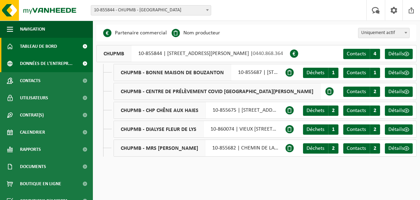 The width and height of the screenshot is (420, 200). Describe the element at coordinates (159, 129) in the screenshot. I see `span: CHUPMB - DIALYSE FLEUR DE LYS` at that location.